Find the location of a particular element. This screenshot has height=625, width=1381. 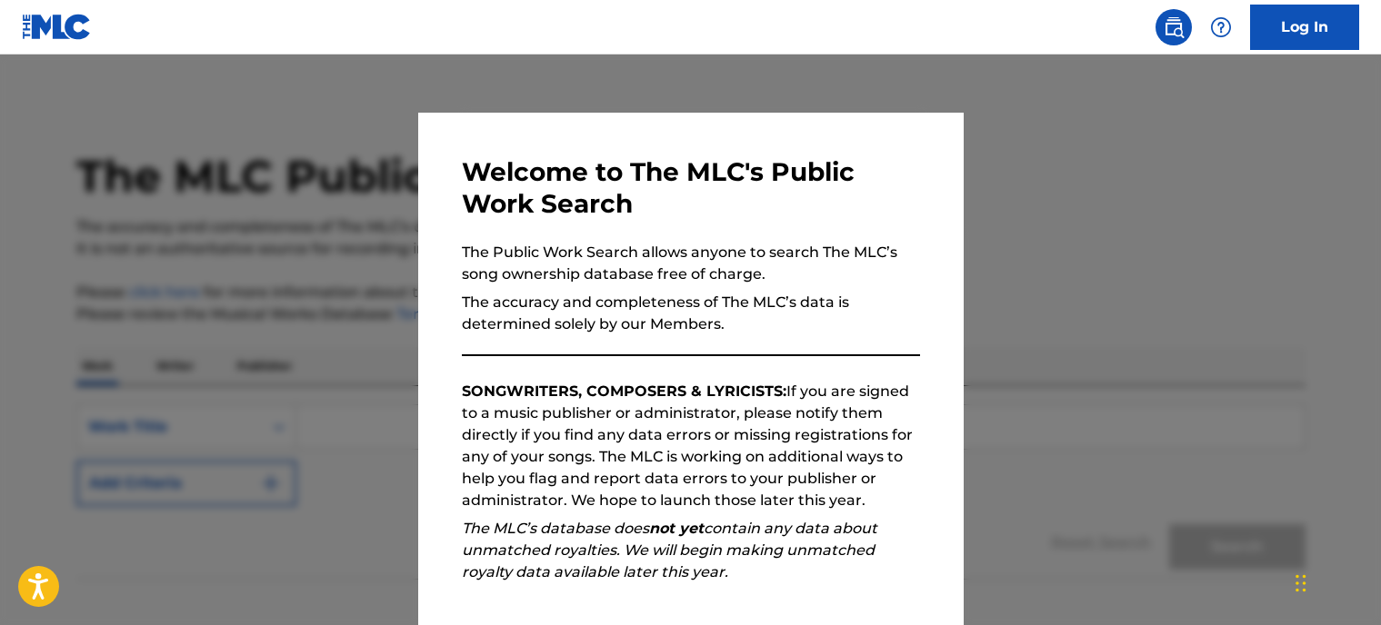

div: Drag is located at coordinates (1301, 584).